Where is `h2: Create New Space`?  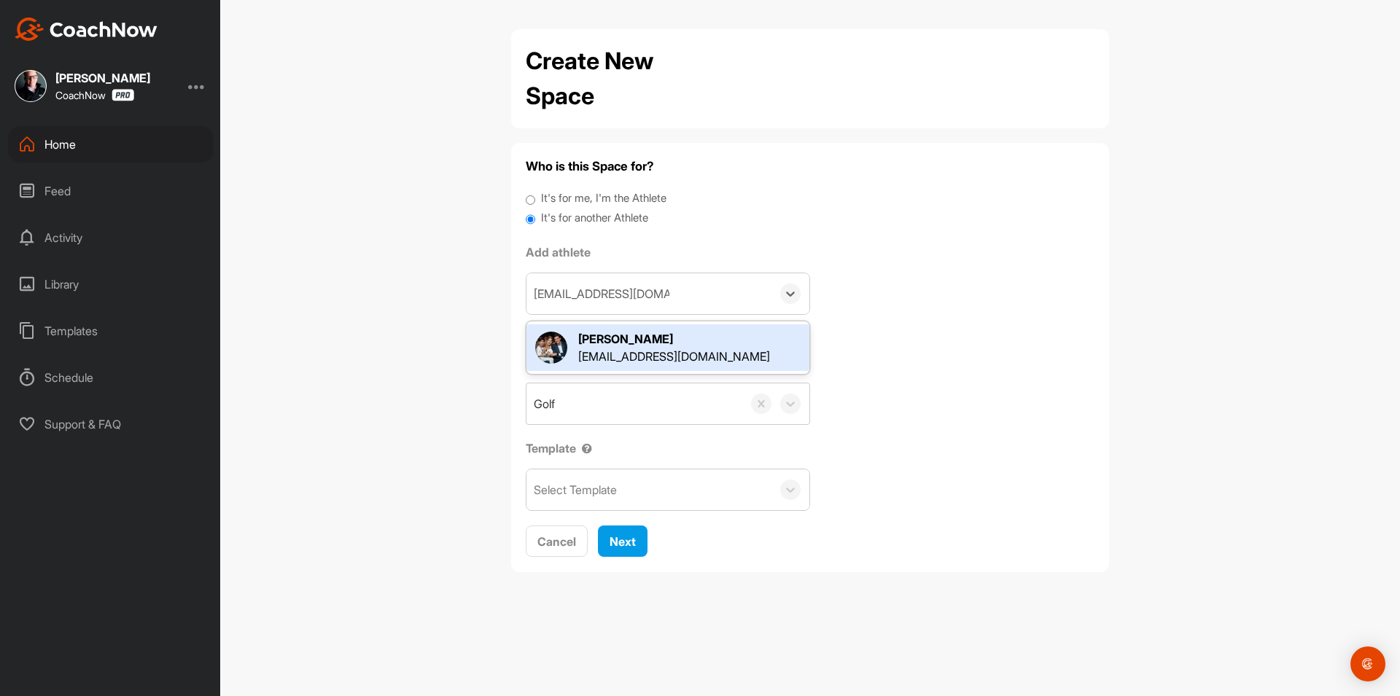
h2: Create New Space is located at coordinates (624, 79).